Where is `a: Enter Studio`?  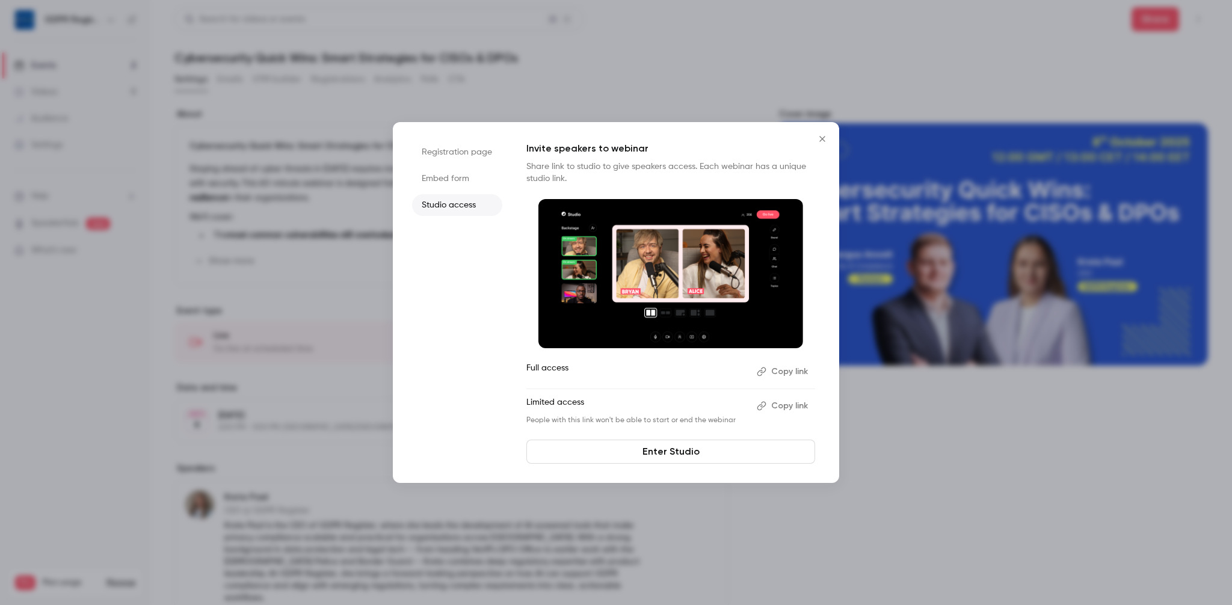 a: Enter Studio is located at coordinates (671, 452).